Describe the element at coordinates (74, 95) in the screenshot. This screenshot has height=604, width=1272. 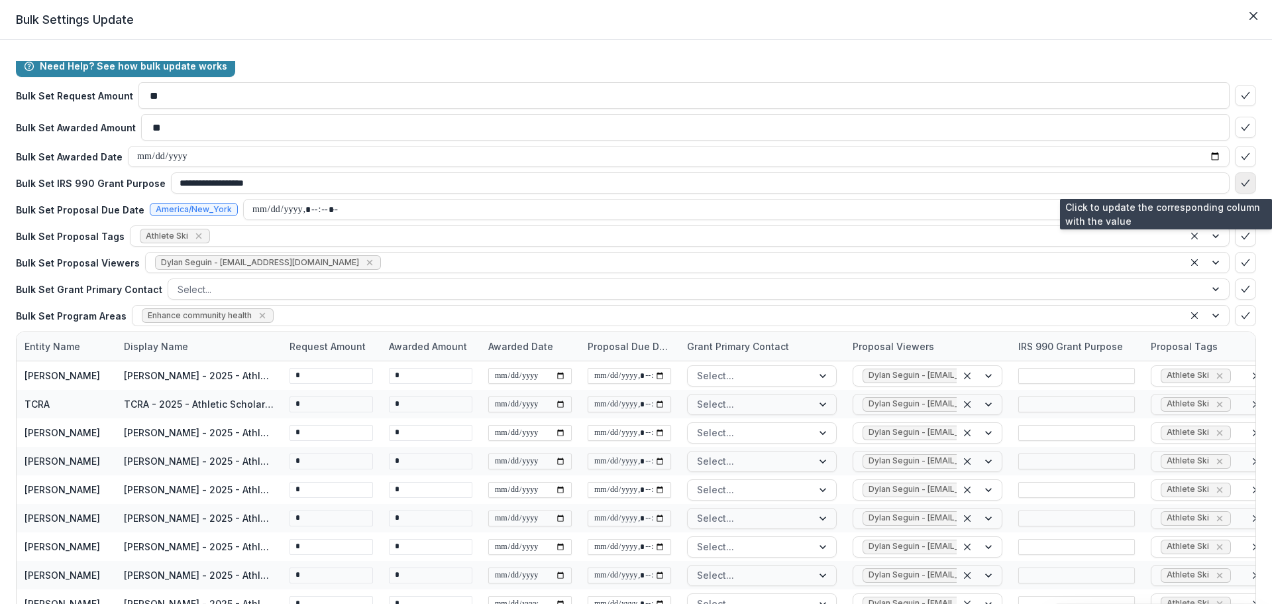
I see `p: Bulk Set Request Amount` at that location.